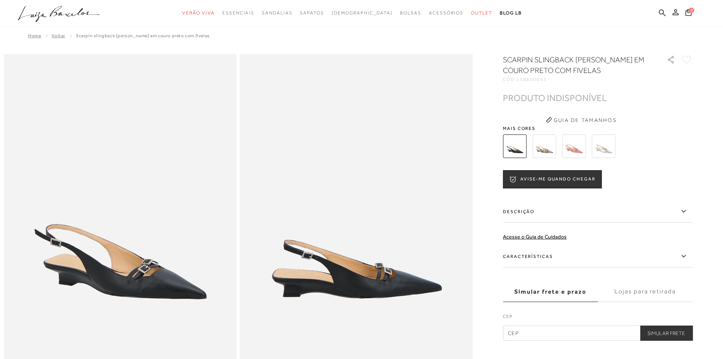 This screenshot has height=359, width=723. I want to click on a: Home, so click(35, 36).